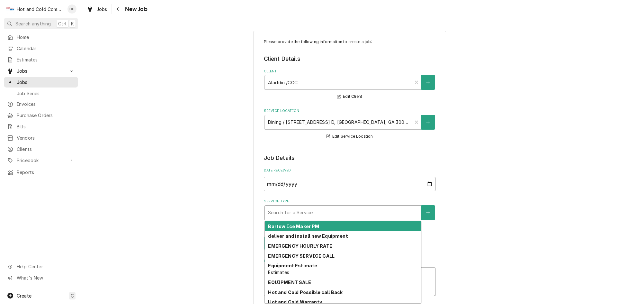  What do you see at coordinates (350, 42) in the screenshot?
I see `p: Please provide the following information to create a job:` at bounding box center [350, 42].